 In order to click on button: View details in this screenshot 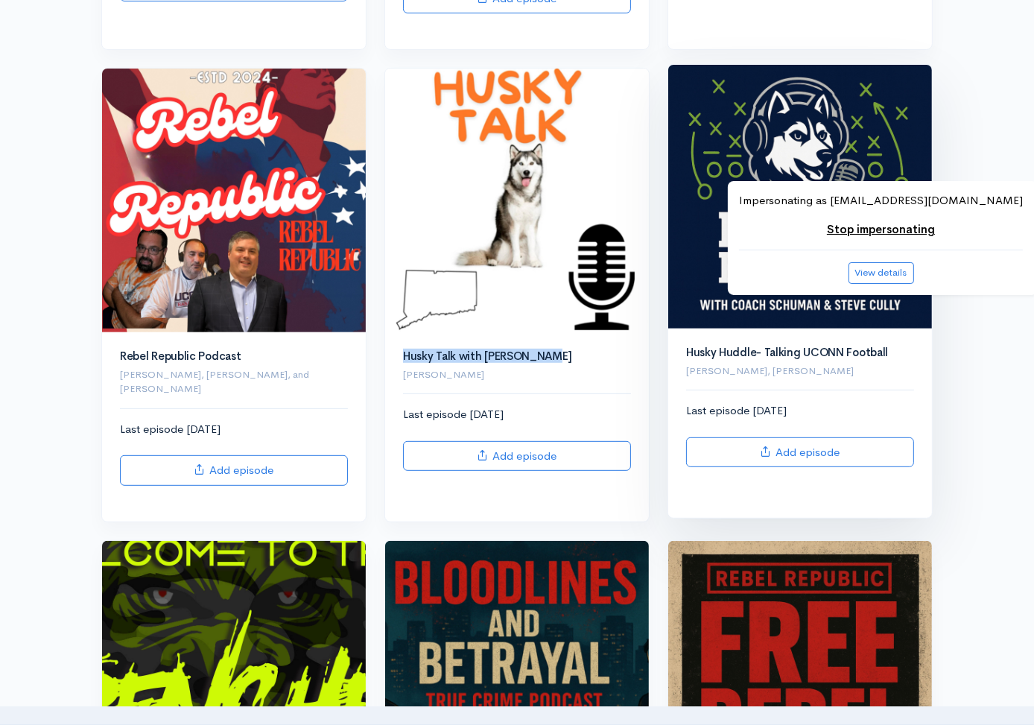, I will do `click(881, 273)`.